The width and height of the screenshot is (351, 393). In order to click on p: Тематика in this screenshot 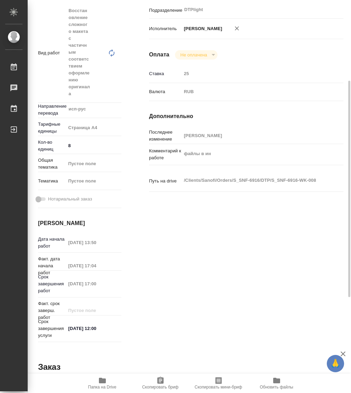, I will do `click(52, 181)`.